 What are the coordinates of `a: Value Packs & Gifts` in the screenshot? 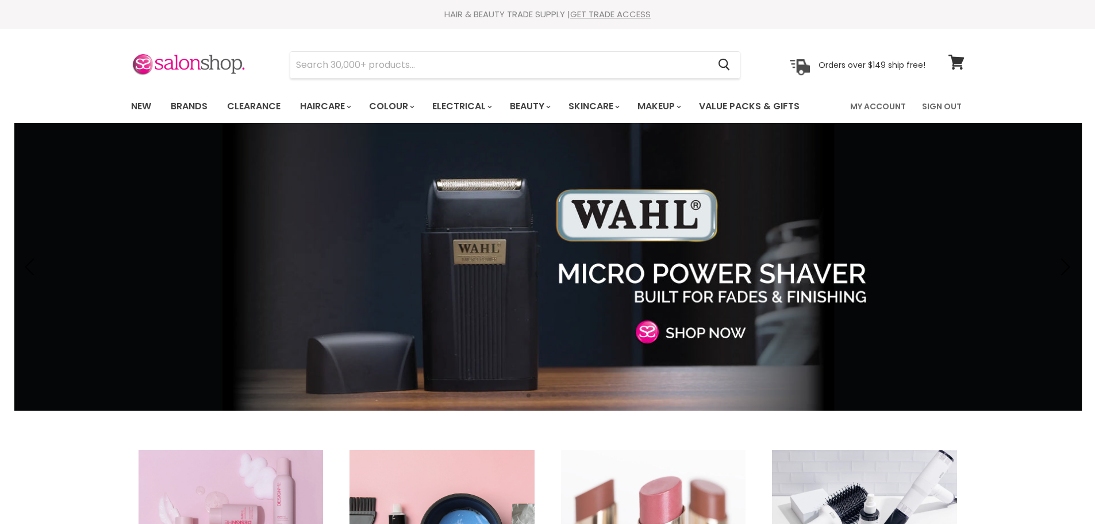 It's located at (749, 106).